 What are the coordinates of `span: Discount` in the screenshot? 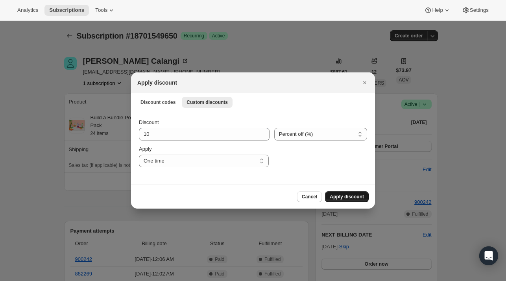 It's located at (149, 122).